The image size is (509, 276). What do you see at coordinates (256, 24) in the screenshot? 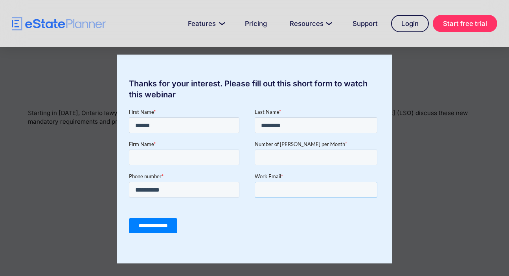
I see `a: Pricing` at bounding box center [256, 24].